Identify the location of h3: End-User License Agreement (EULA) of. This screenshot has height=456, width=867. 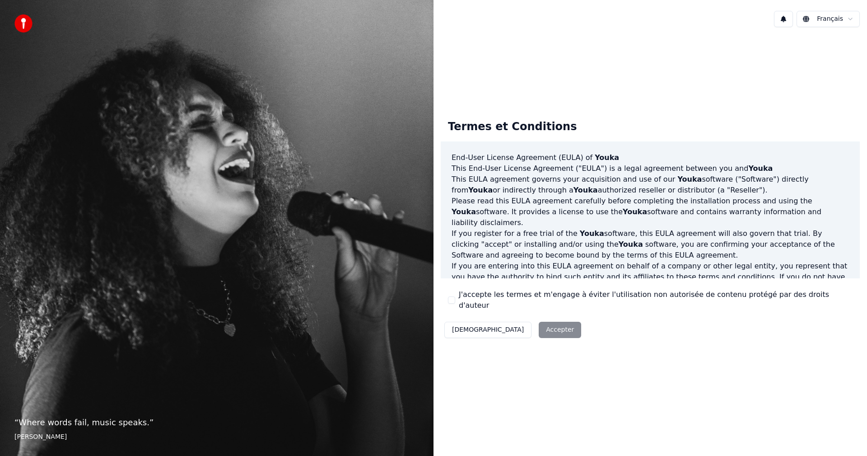
(650, 158).